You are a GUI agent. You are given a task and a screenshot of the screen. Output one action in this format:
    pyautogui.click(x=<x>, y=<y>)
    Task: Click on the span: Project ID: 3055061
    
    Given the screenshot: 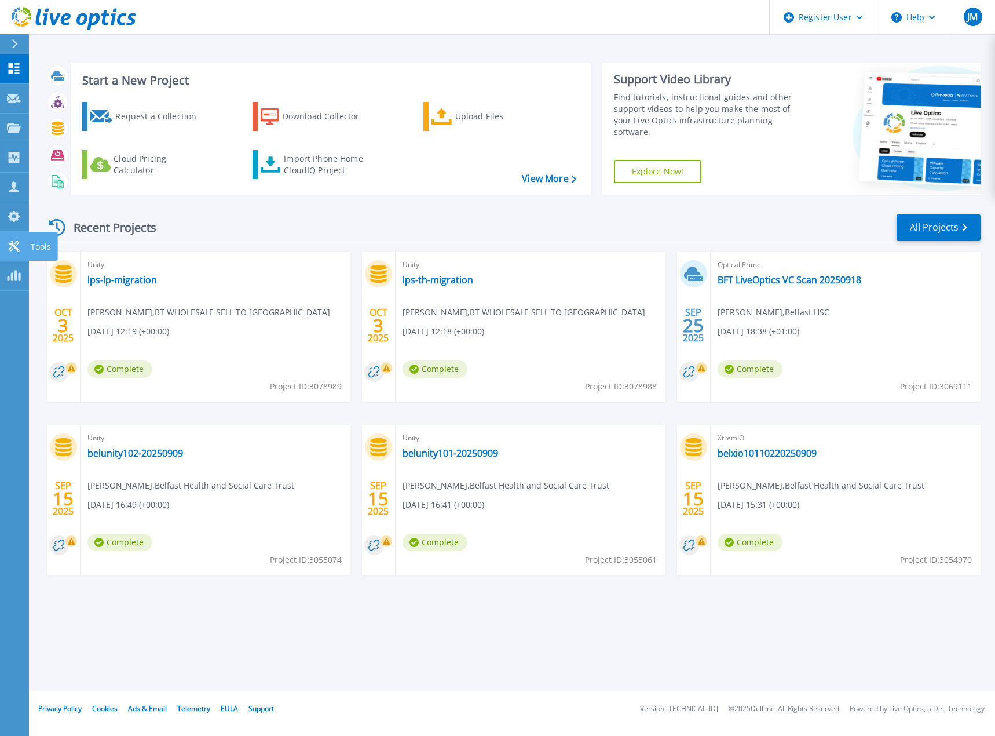 What is the action you would take?
    pyautogui.click(x=621, y=560)
    